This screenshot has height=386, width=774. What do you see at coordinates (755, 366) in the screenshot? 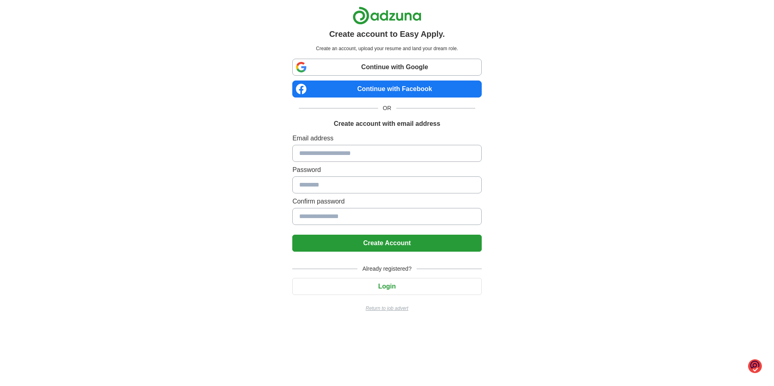
I see `img: o1IwAAAABJRU5ErkJggg==` at bounding box center [755, 366].